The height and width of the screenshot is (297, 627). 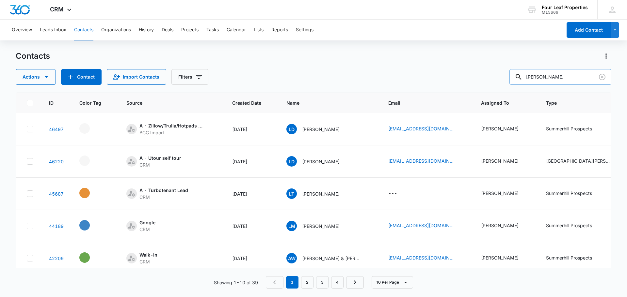 What do you see at coordinates (236, 30) in the screenshot?
I see `button: Calendar` at bounding box center [236, 30].